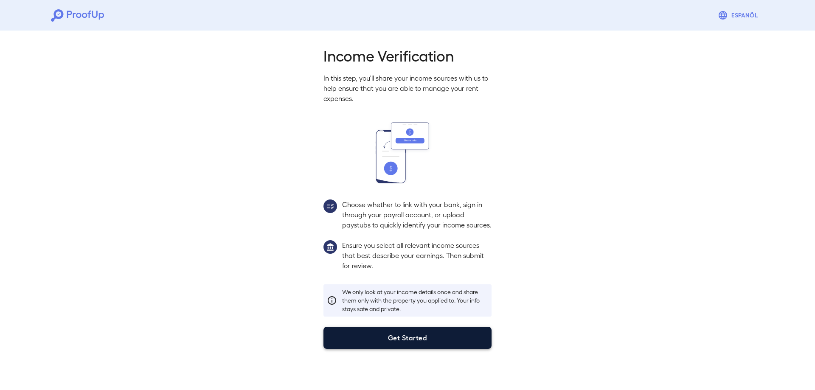  I want to click on p: We only look at your income details once and share them only with the property you applied to. Yo..., so click(415, 301).